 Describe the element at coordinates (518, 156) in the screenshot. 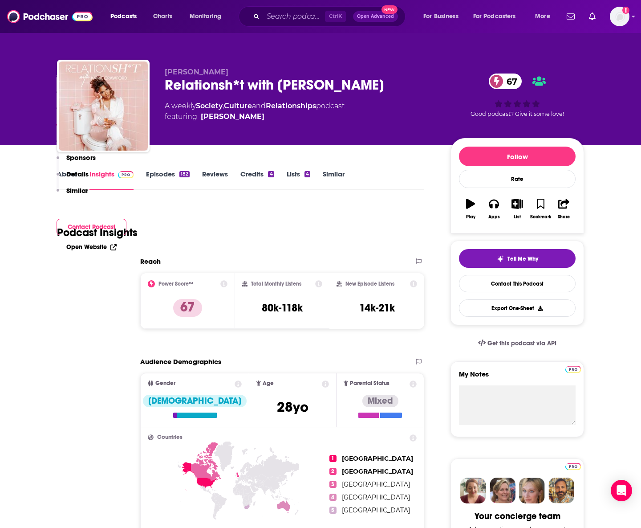

I see `button: Follow` at that location.